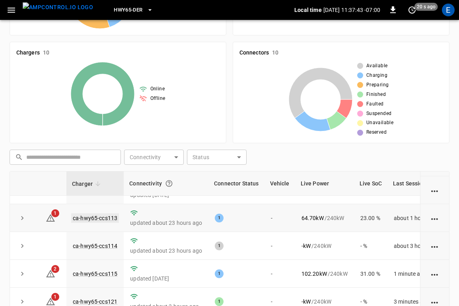 The height and width of the screenshot is (306, 459). I want to click on span: 2, so click(55, 269).